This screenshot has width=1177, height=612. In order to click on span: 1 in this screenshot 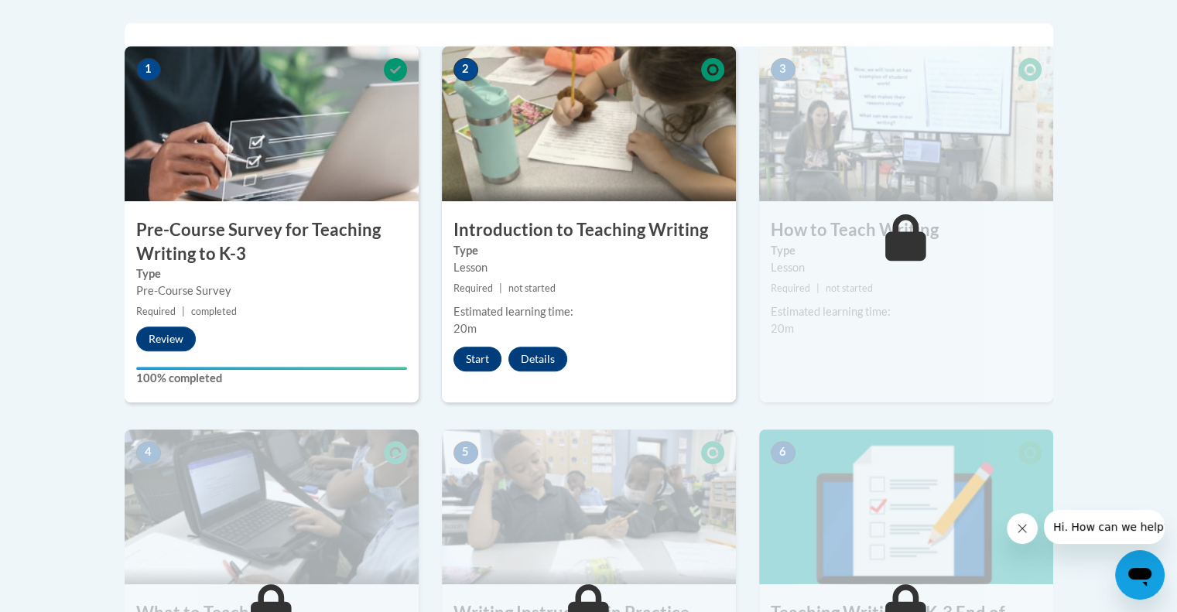, I will do `click(149, 70)`.